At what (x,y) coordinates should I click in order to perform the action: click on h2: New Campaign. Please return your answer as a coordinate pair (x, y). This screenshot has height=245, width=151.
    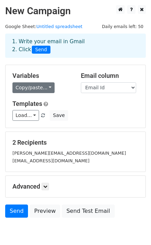
    Looking at the image, I should click on (76, 11).